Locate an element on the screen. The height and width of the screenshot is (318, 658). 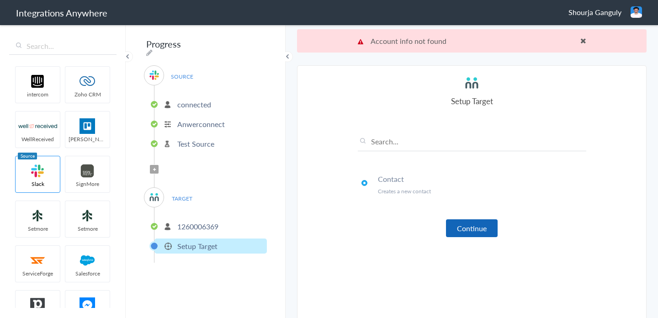
img: FBM.png is located at coordinates (87, 305).